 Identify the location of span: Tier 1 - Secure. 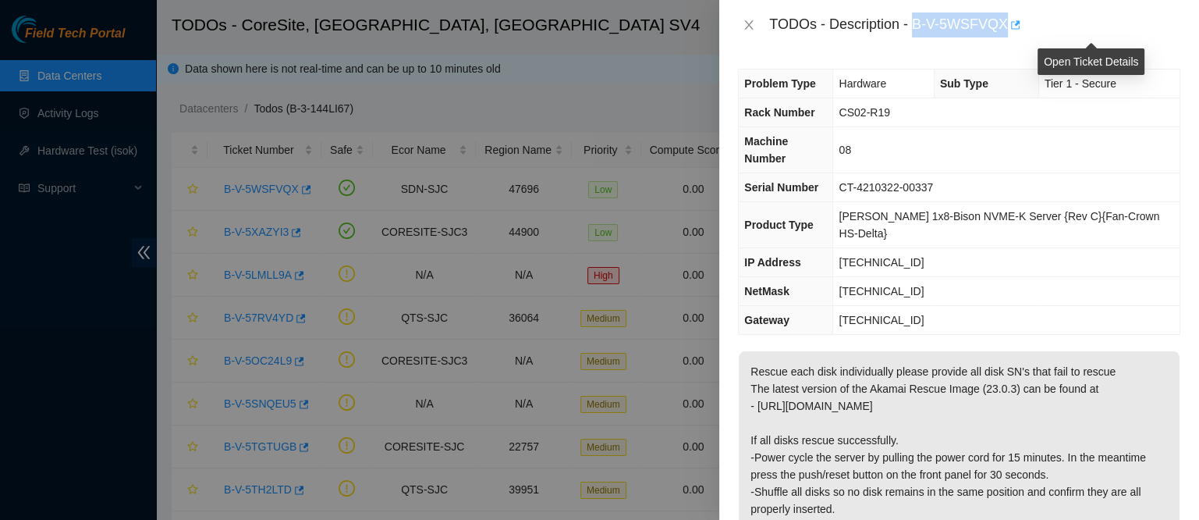
(1081, 83).